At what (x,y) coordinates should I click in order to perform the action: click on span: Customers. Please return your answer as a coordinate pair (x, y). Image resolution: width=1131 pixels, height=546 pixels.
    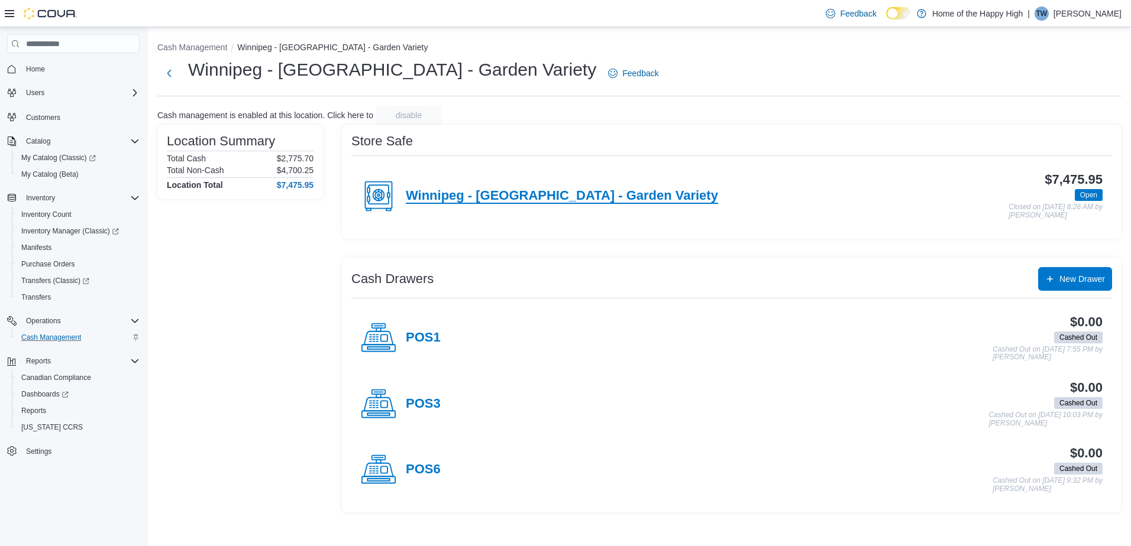
    Looking at the image, I should click on (43, 118).